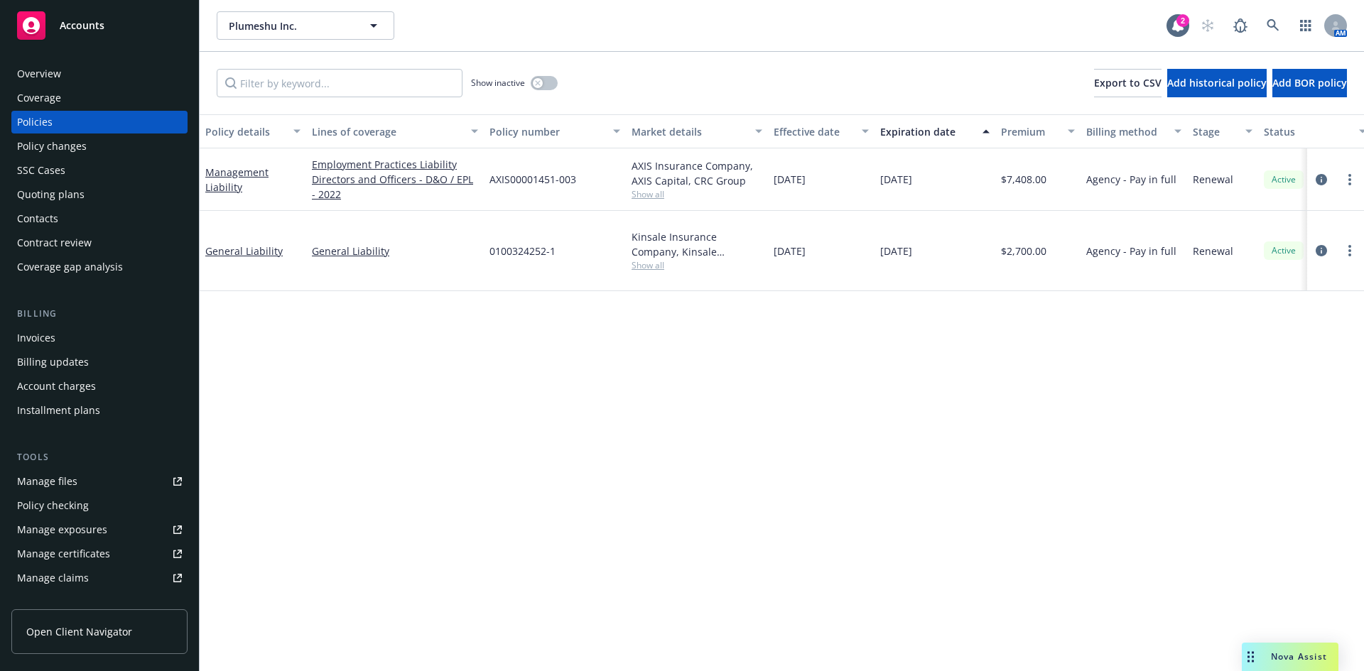 The height and width of the screenshot is (671, 1364). Describe the element at coordinates (53, 578) in the screenshot. I see `div: Manage claims` at that location.